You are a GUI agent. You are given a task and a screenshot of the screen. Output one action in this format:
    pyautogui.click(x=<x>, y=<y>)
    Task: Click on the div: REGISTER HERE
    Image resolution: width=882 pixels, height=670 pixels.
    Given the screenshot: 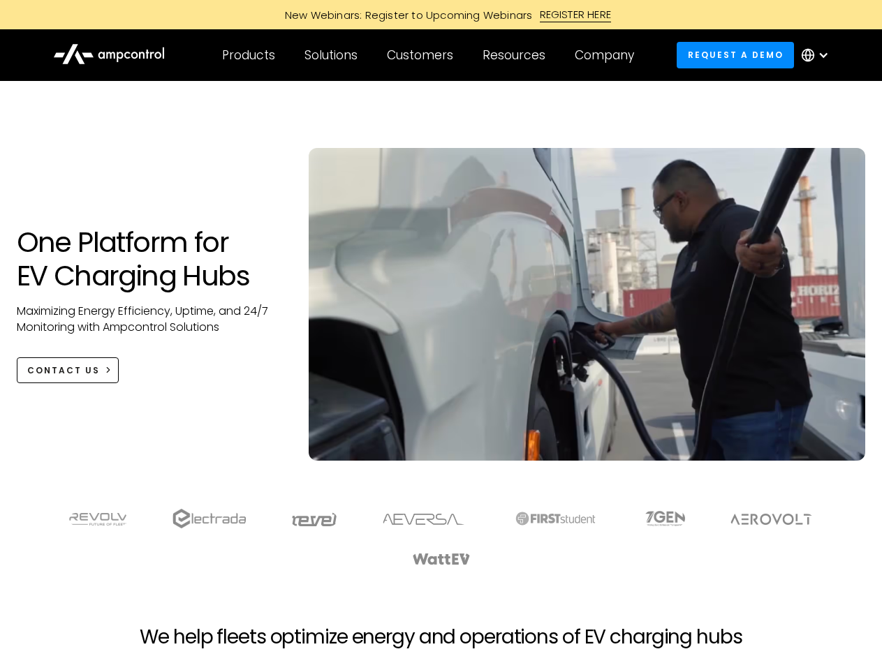 What is the action you would take?
    pyautogui.click(x=575, y=15)
    